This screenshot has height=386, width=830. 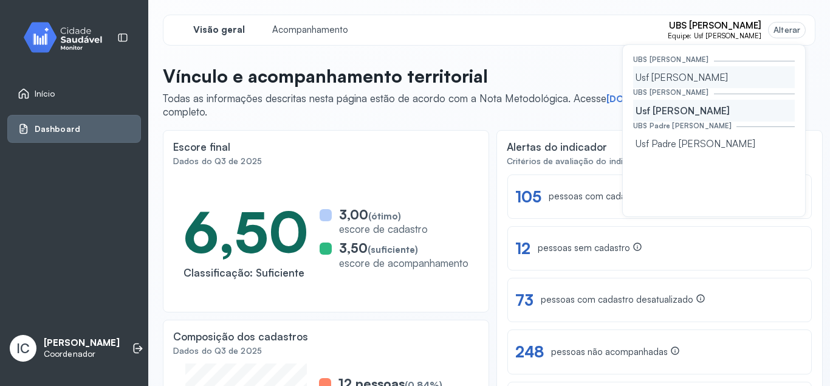 What do you see at coordinates (74, 94) in the screenshot?
I see `a: Início` at bounding box center [74, 94].